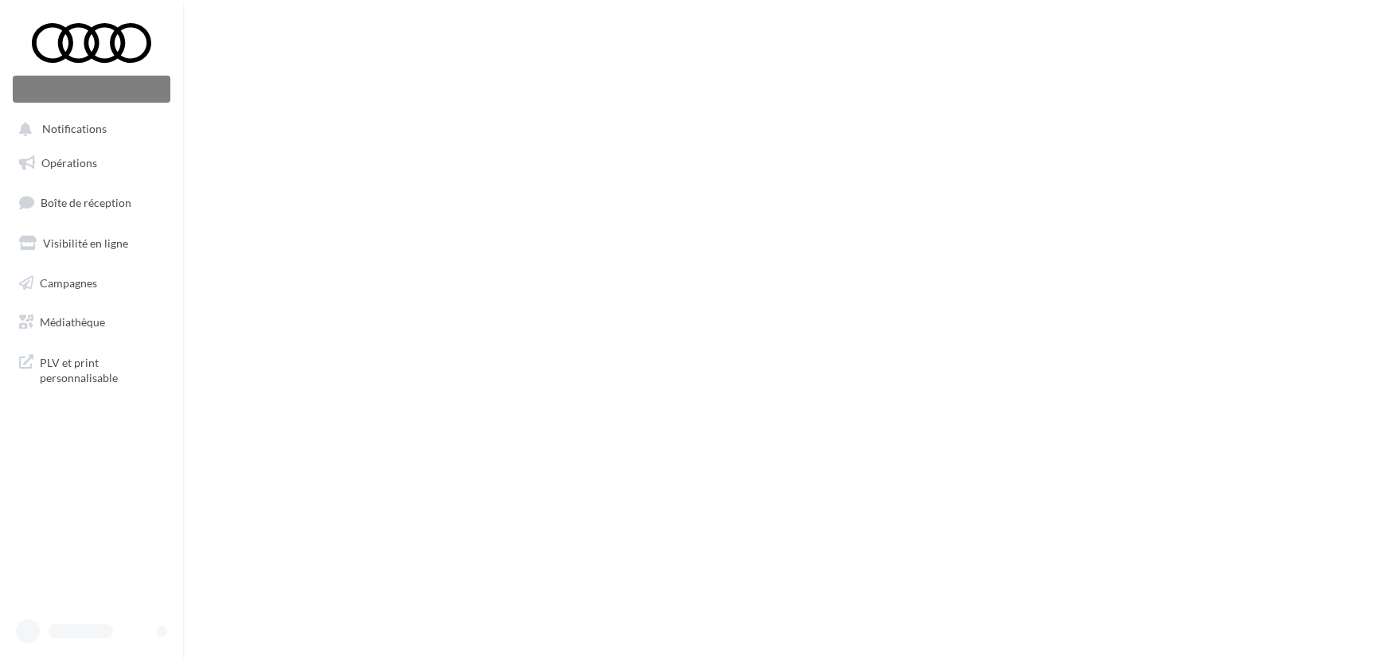 This screenshot has width=1389, height=659. What do you see at coordinates (69, 162) in the screenshot?
I see `span: Opérations` at bounding box center [69, 162].